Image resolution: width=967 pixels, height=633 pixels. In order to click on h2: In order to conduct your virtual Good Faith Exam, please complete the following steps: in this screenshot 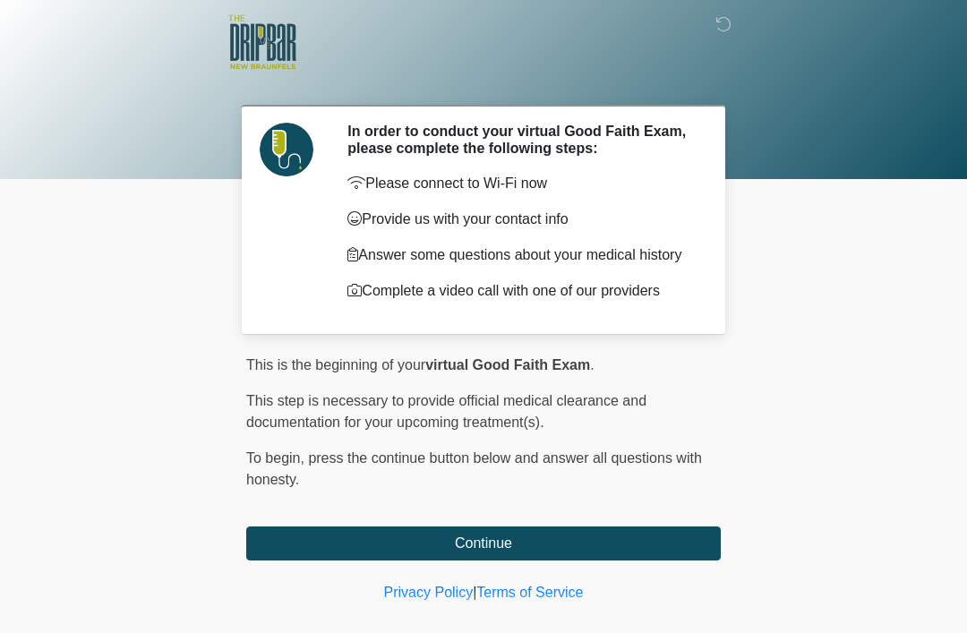, I will do `click(520, 140)`.